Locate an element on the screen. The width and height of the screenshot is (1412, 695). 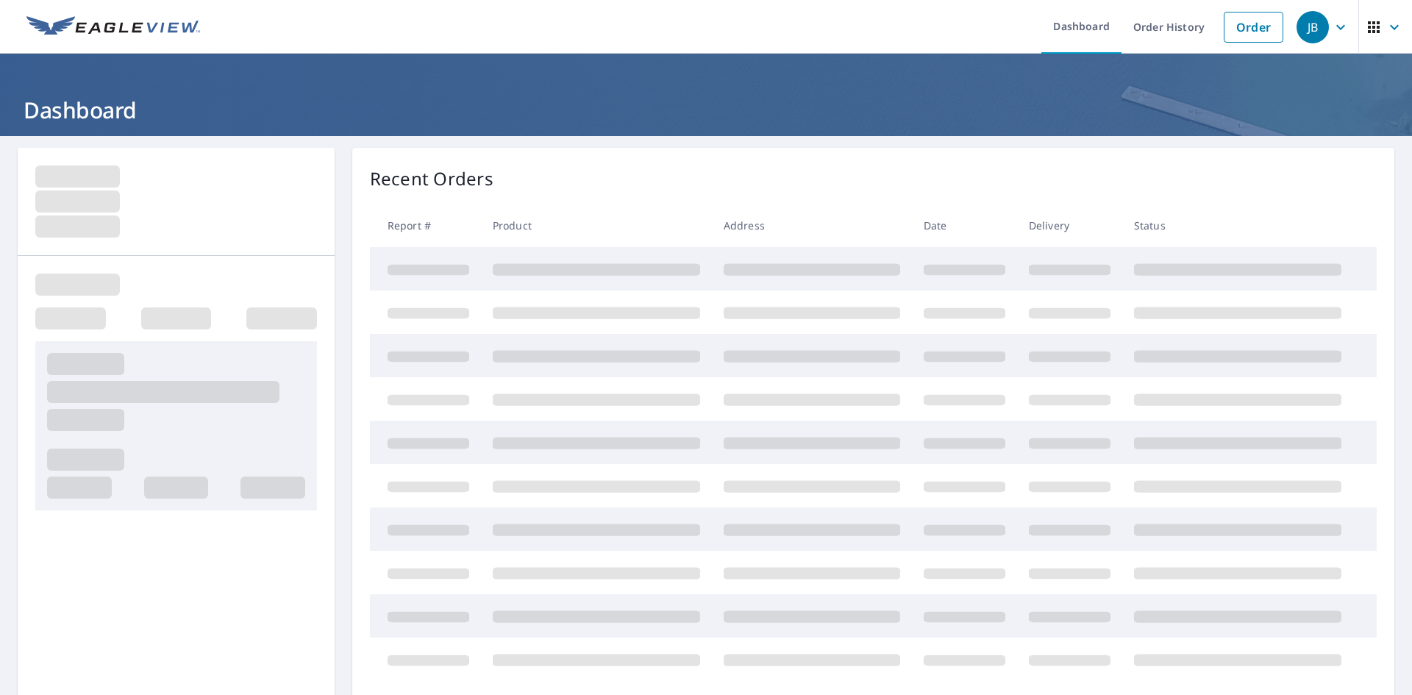
th: Delivery is located at coordinates (1069, 225).